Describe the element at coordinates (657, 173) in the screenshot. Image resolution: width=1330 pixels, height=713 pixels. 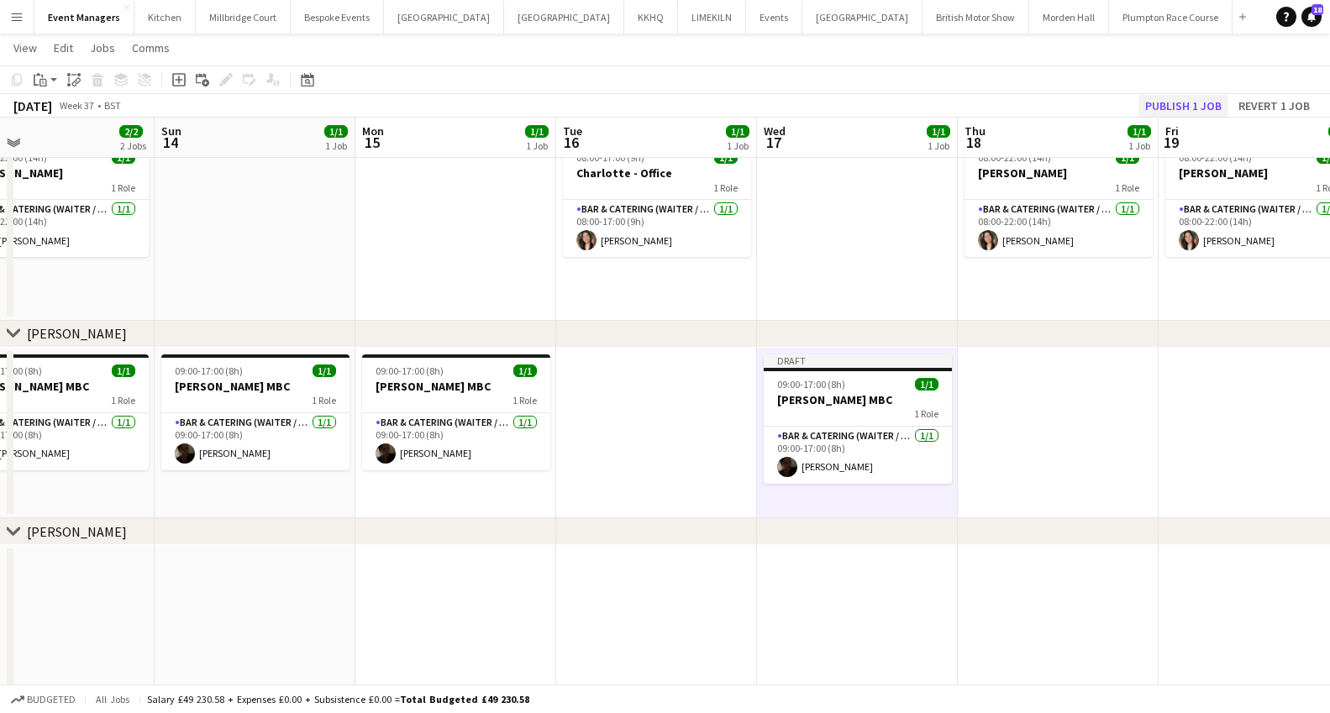
I see `h3: Charlotte - Office` at that location.